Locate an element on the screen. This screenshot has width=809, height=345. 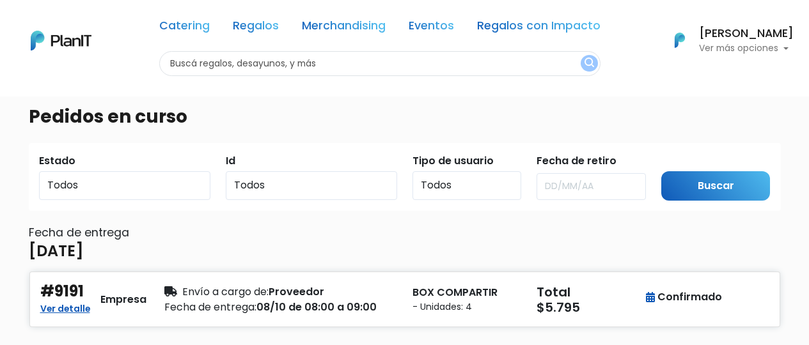
h5: Total is located at coordinates (589, 292).